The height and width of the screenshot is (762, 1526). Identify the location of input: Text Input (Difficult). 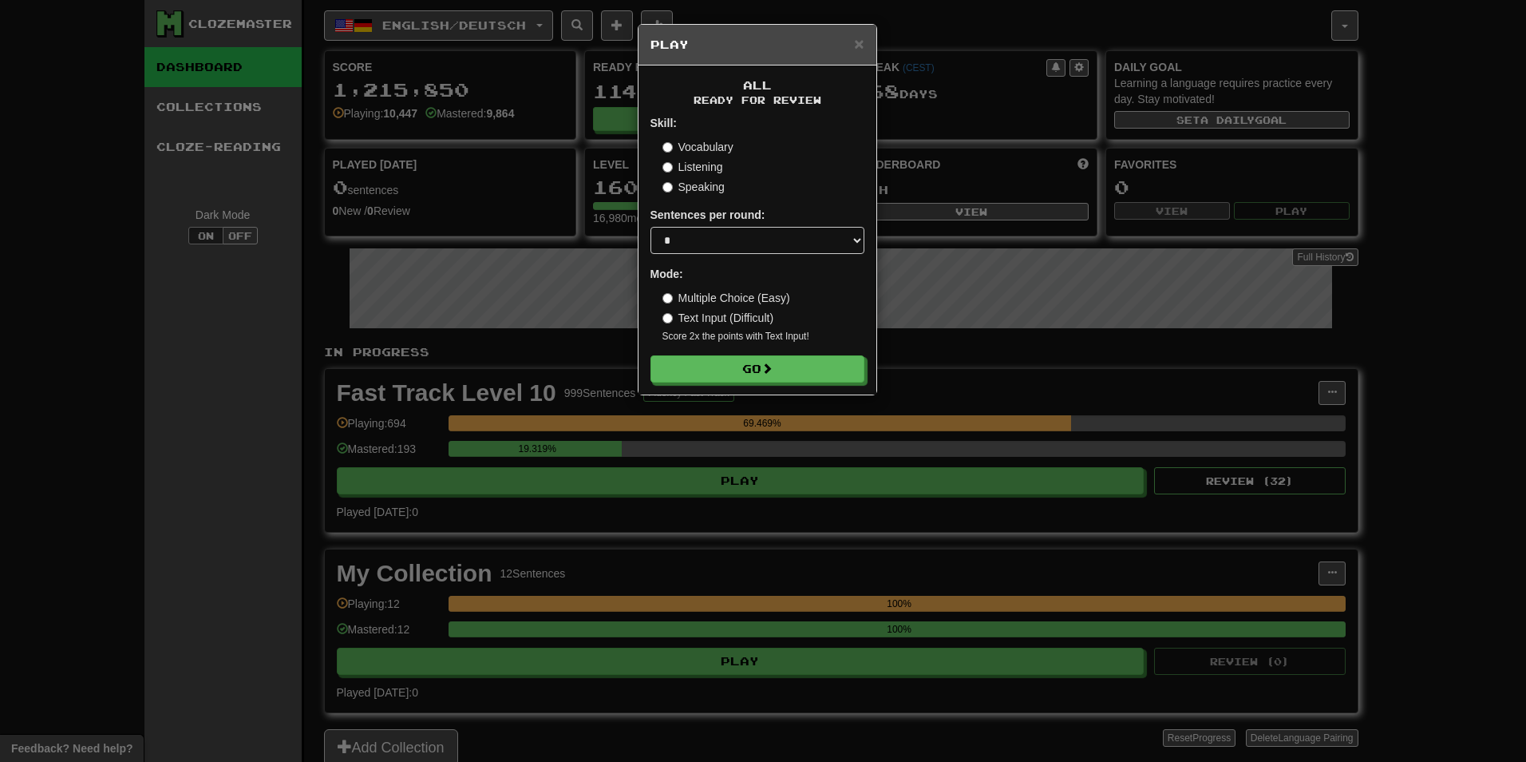
(667, 318).